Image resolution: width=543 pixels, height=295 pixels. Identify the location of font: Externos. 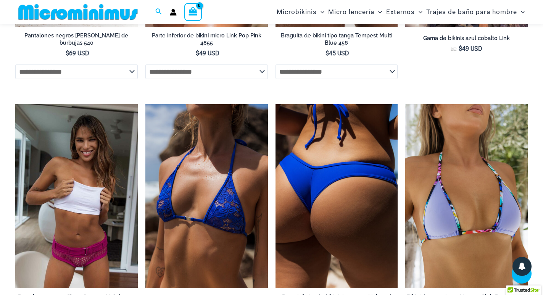
(400, 12).